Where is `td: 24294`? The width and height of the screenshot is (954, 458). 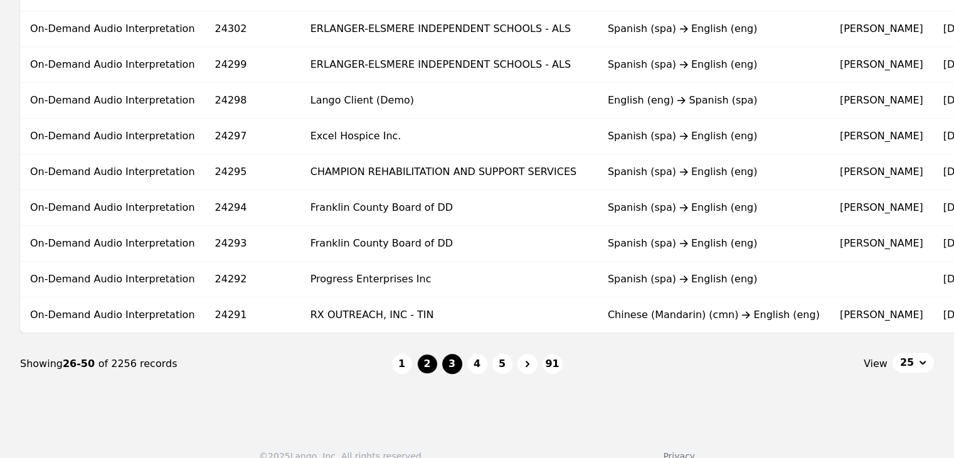
td: 24294 is located at coordinates (253, 208).